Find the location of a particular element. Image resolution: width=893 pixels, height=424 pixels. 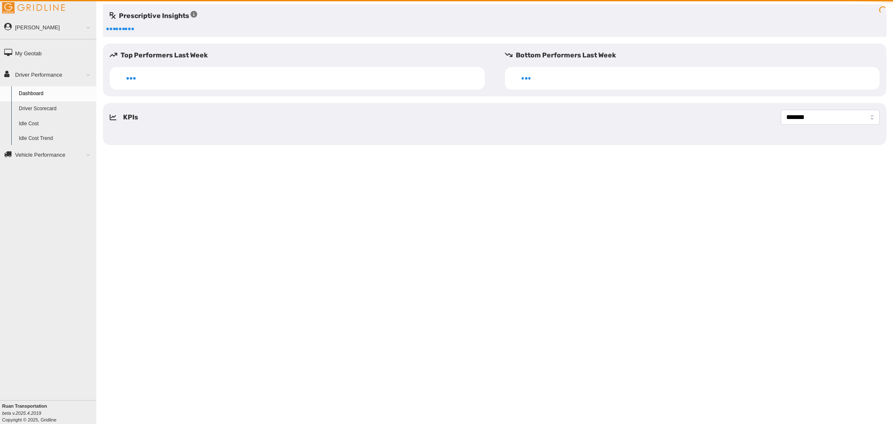

i: beta v.2025.4.2019 is located at coordinates (21, 413).